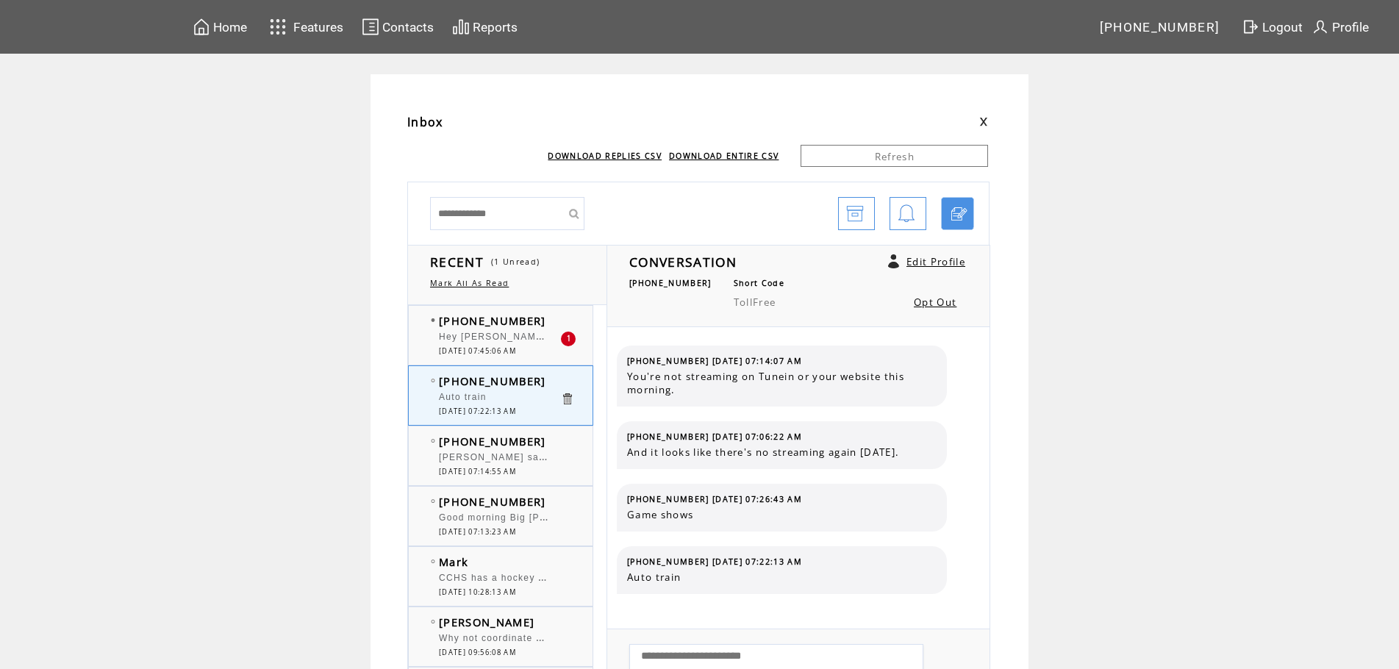 This screenshot has height=669, width=1399. What do you see at coordinates (936, 262) in the screenshot?
I see `a: Edit Profile` at bounding box center [936, 262].